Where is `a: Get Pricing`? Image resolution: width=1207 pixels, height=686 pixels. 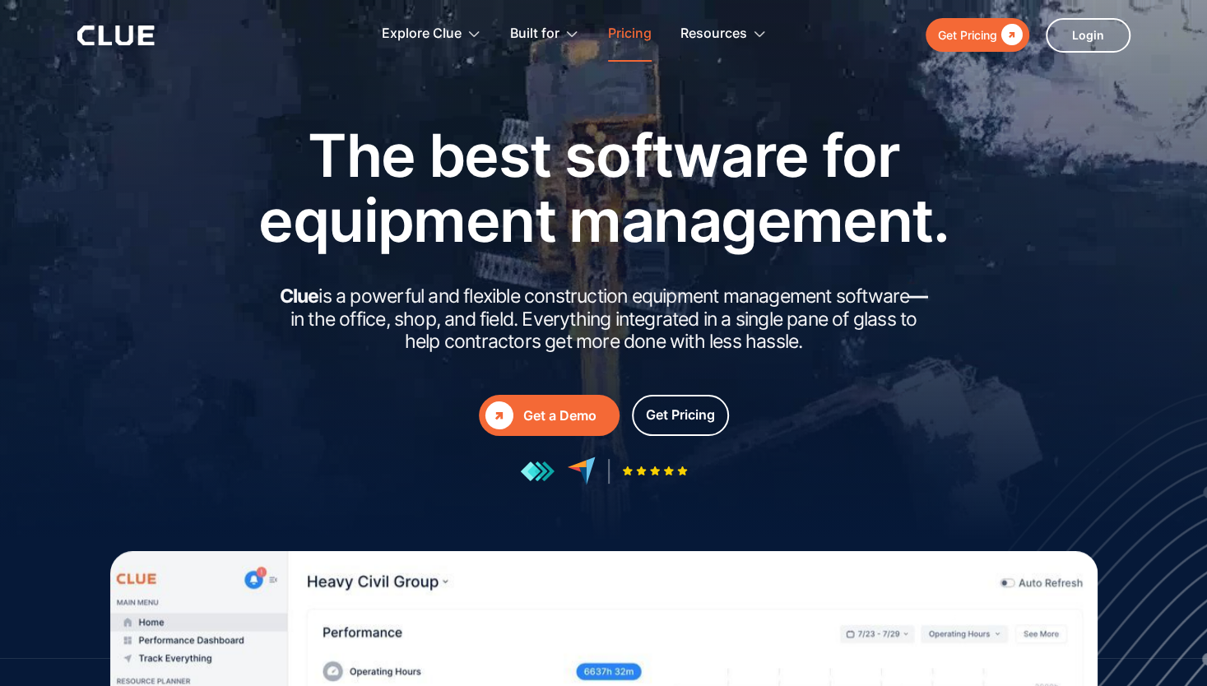
a: Get Pricing is located at coordinates (681, 416).